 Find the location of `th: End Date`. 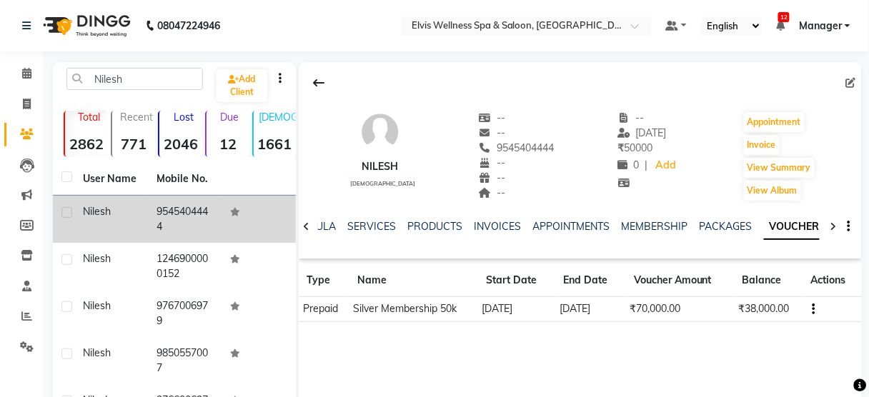

th: End Date is located at coordinates (590, 281).